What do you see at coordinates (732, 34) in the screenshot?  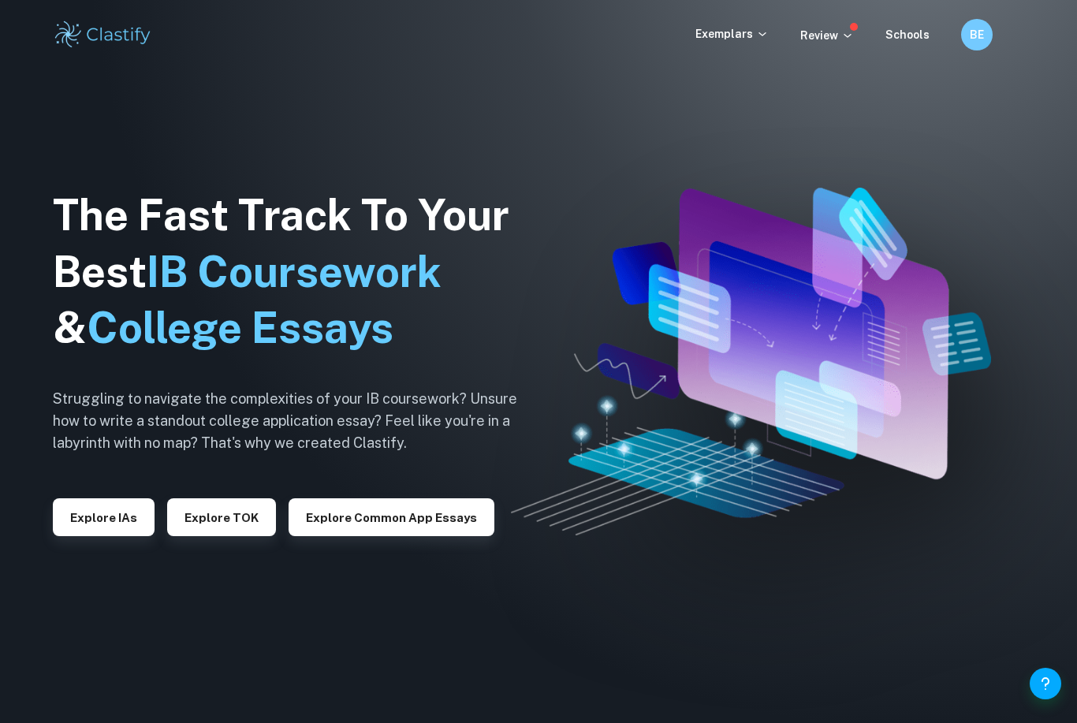 I see `p: Exemplars` at bounding box center [732, 34].